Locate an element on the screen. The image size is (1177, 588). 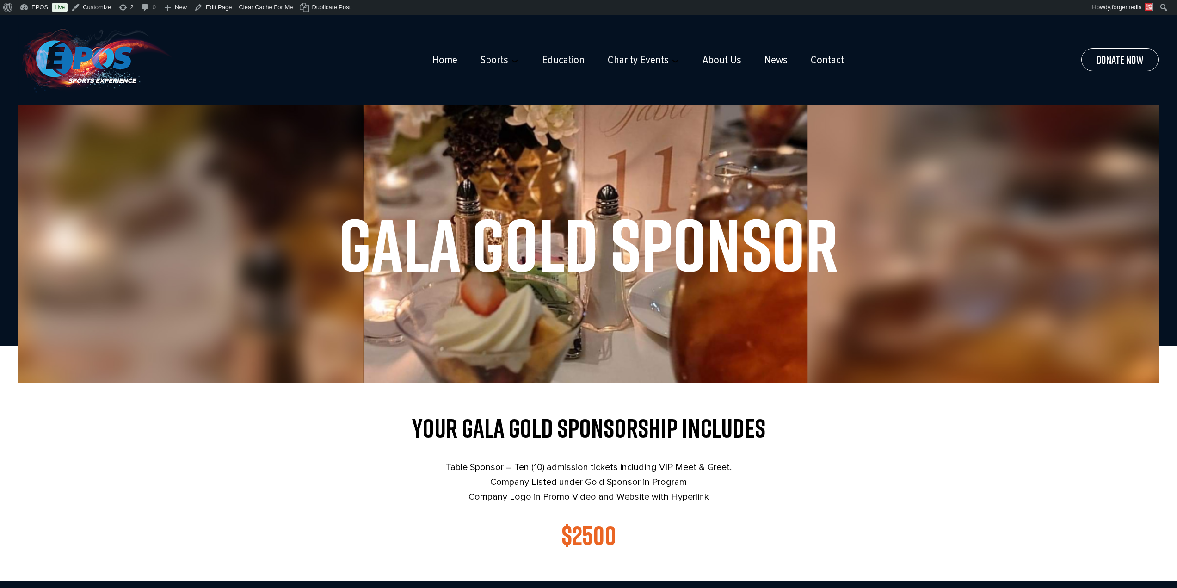
a: Home is located at coordinates (445, 60).